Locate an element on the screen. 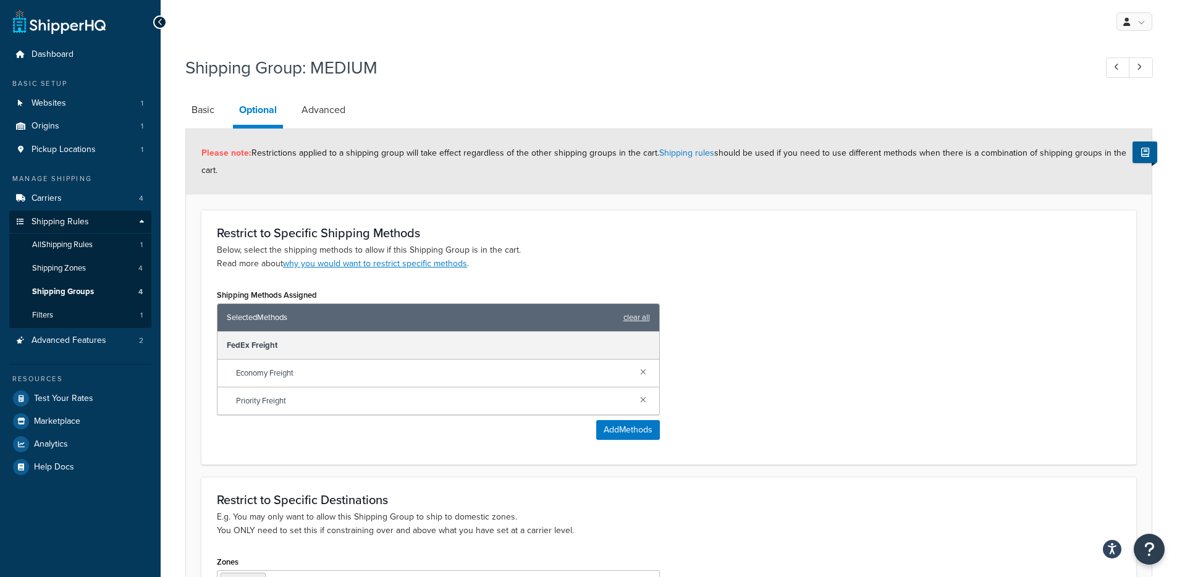 The width and height of the screenshot is (1177, 577). a: Next Record is located at coordinates (1140, 67).